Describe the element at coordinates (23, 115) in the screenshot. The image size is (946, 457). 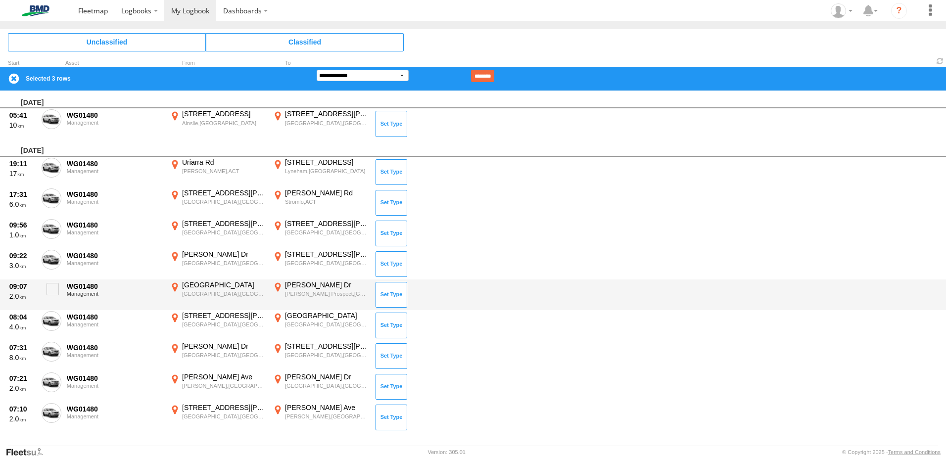
I see `div: 05:41` at that location.